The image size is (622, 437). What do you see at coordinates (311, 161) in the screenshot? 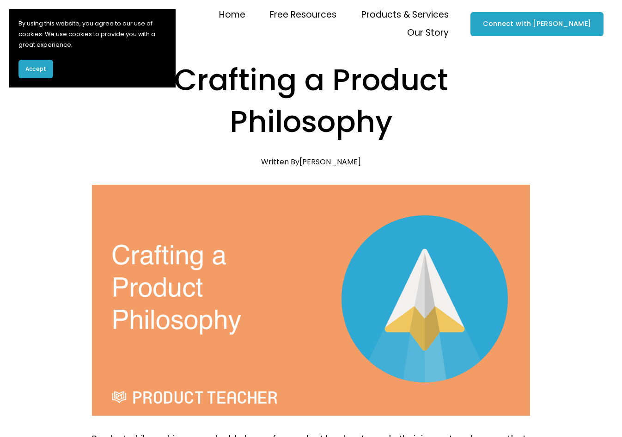
I see `div: Written By` at bounding box center [311, 161].